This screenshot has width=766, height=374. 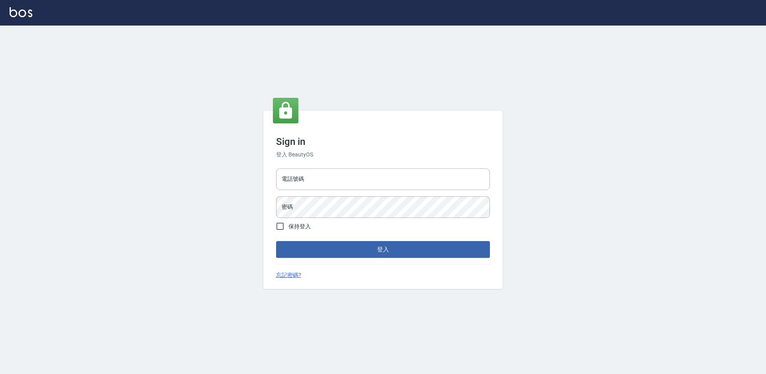 I want to click on h6: 登入 BeautyOS, so click(x=383, y=154).